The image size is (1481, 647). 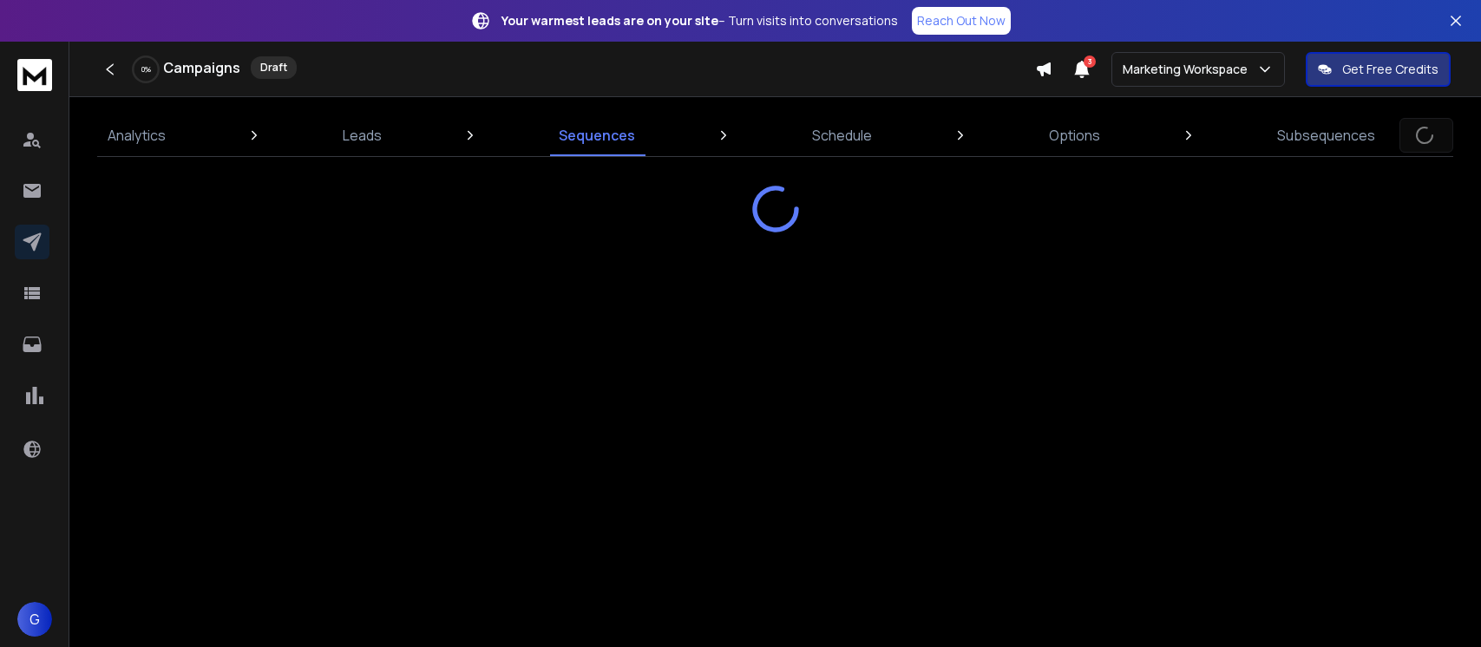 What do you see at coordinates (35, 75) in the screenshot?
I see `img: logo` at bounding box center [35, 75].